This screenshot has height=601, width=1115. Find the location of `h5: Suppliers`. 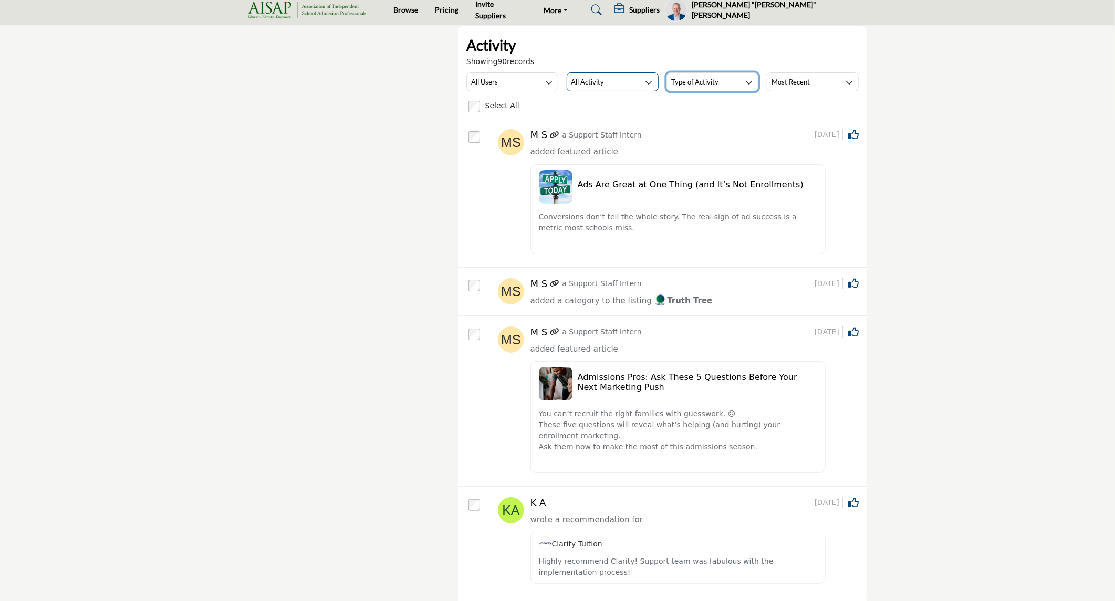

h5: Suppliers is located at coordinates (644, 10).